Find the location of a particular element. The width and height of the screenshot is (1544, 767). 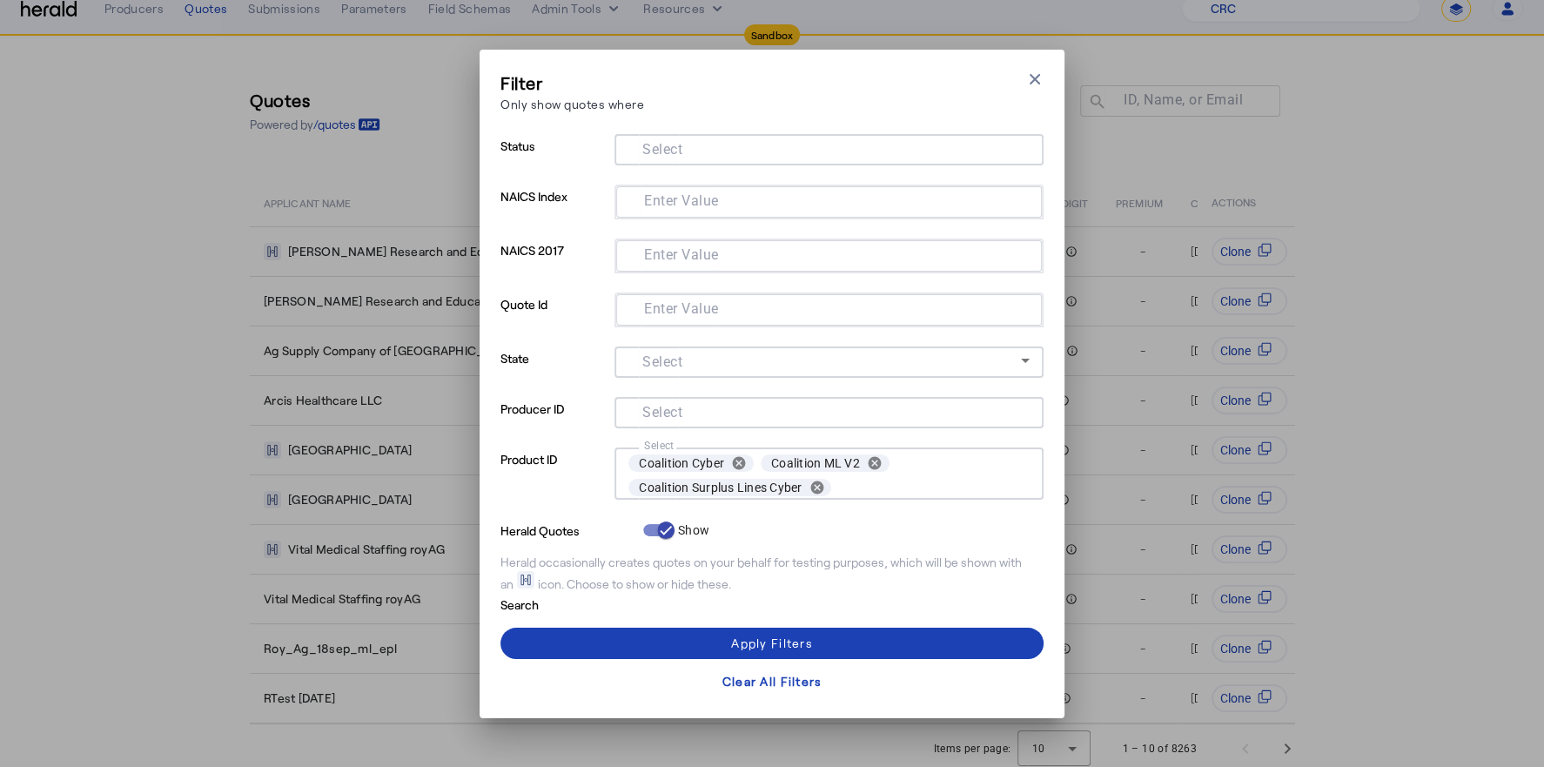

p: NAICS 2017 is located at coordinates (553, 265).